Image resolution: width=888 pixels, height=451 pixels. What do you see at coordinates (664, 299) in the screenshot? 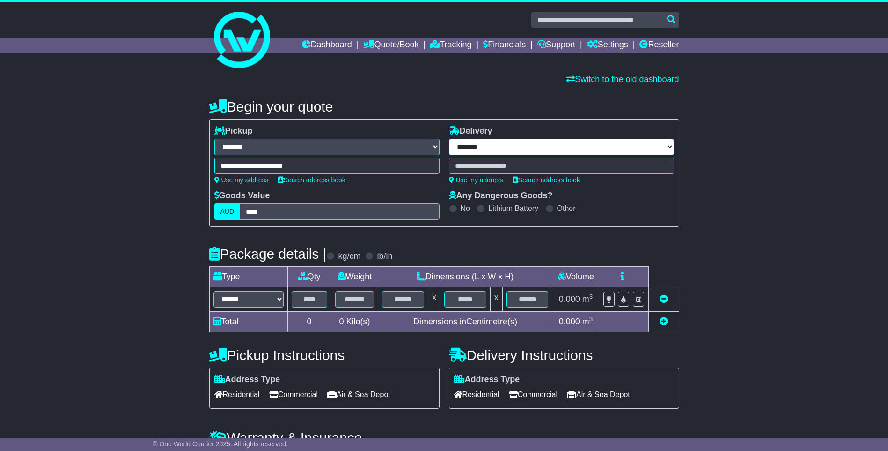
I see `a: Remove this item` at bounding box center [664, 299].